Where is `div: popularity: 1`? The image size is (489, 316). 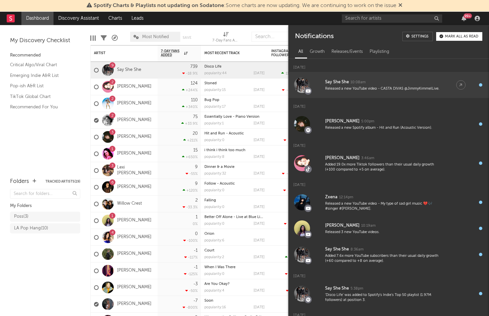 div: popularity: 1 is located at coordinates (214, 123).